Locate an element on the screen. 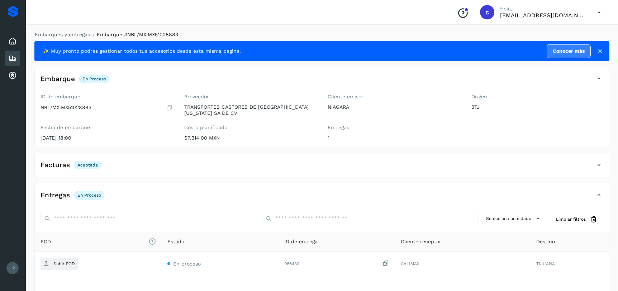  p: Subir POD is located at coordinates (64, 264).